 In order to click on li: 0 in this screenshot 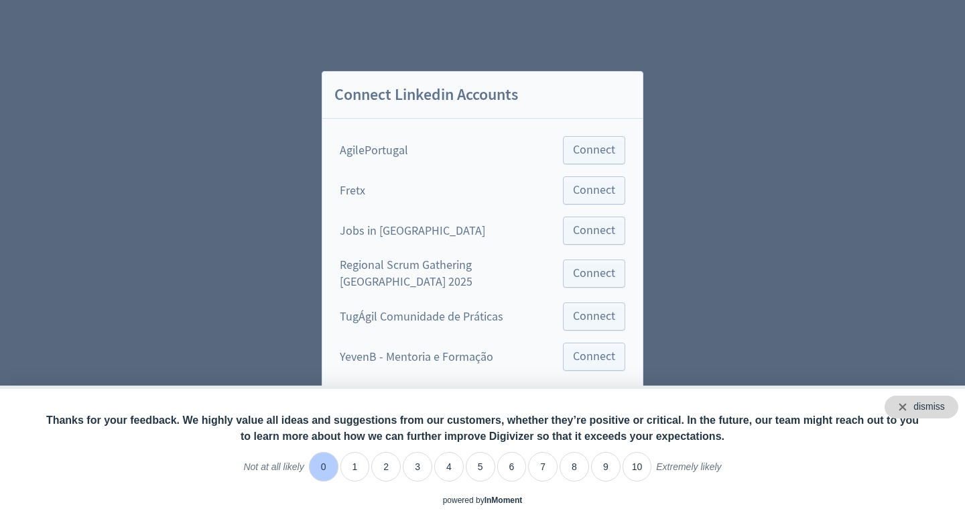, I will do `click(324, 467)`.